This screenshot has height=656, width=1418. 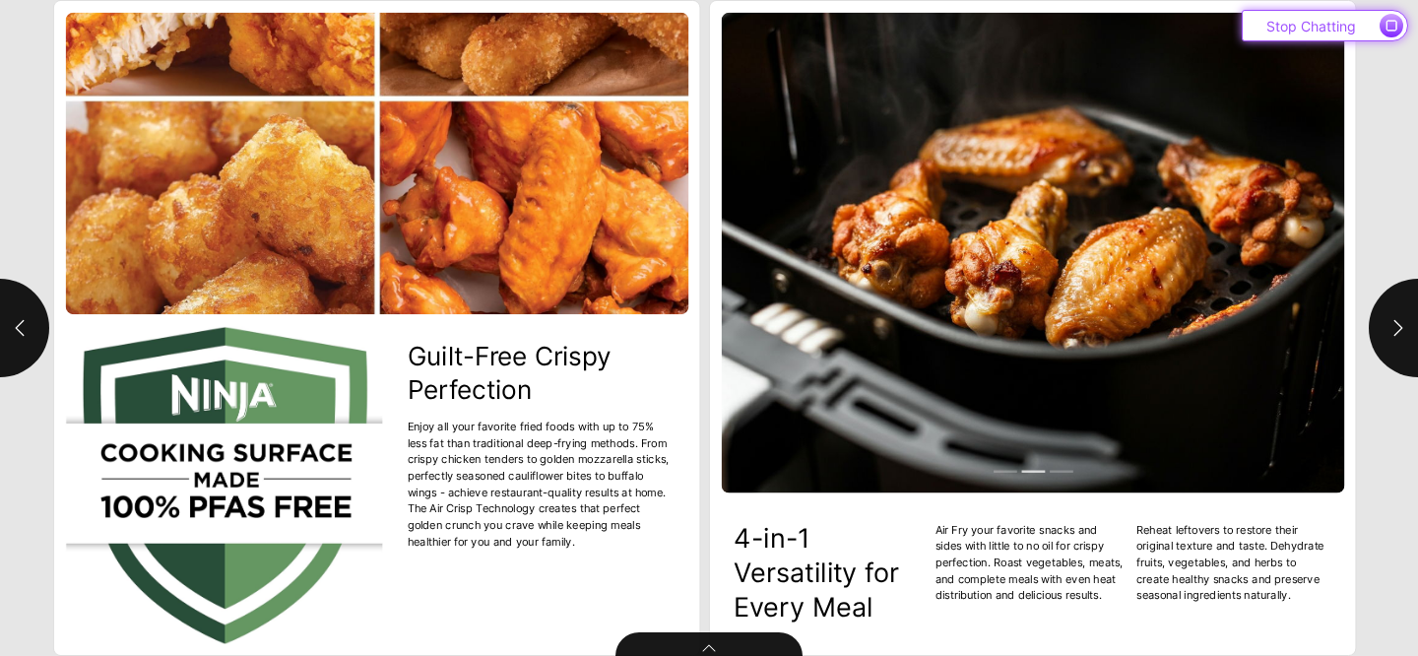 I want to click on button: Stop Chatting, so click(x=1325, y=26).